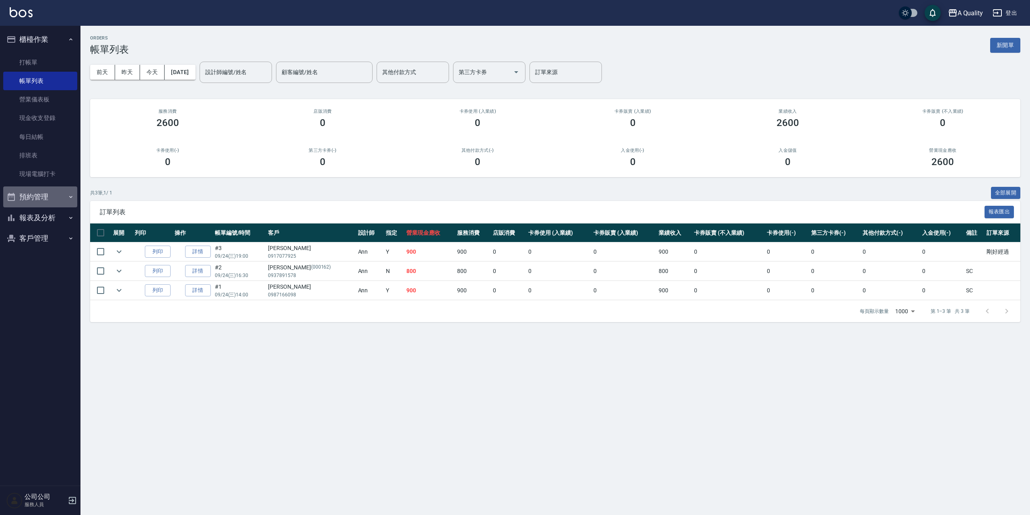 The image size is (1030, 515). Describe the element at coordinates (1005, 45) in the screenshot. I see `a: 新開單` at that location.